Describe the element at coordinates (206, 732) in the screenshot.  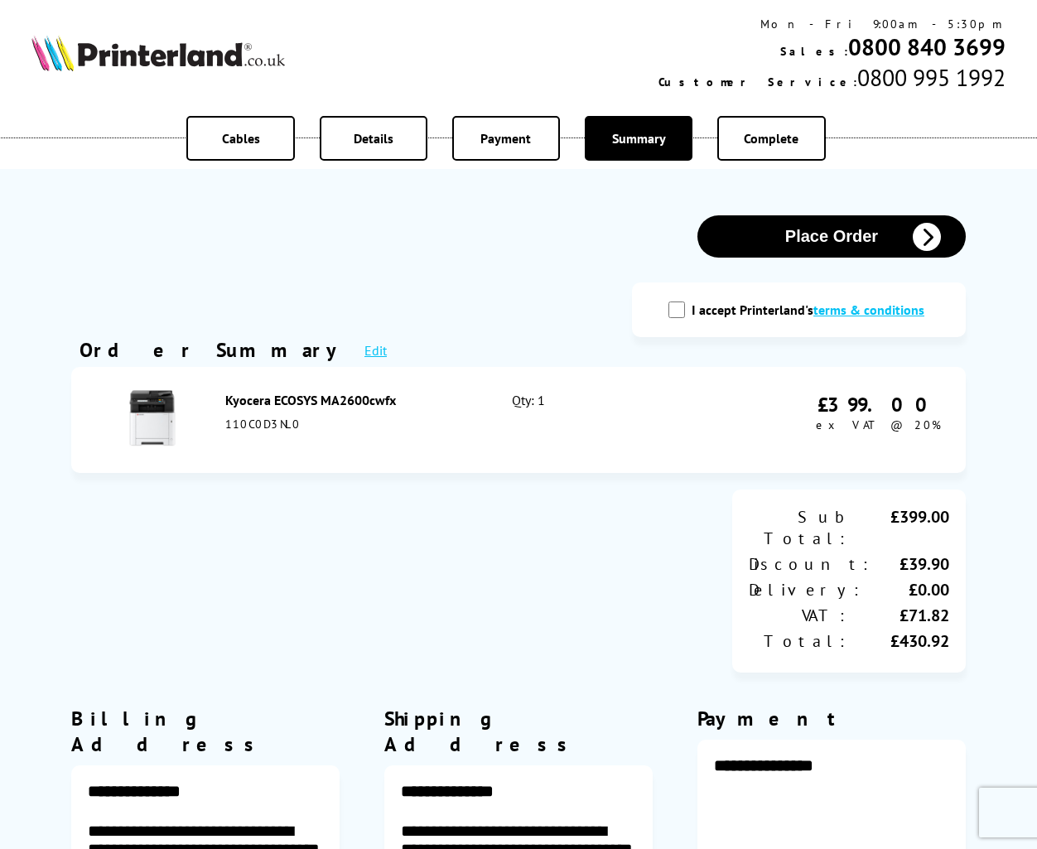
I see `div: Billing Address` at that location.